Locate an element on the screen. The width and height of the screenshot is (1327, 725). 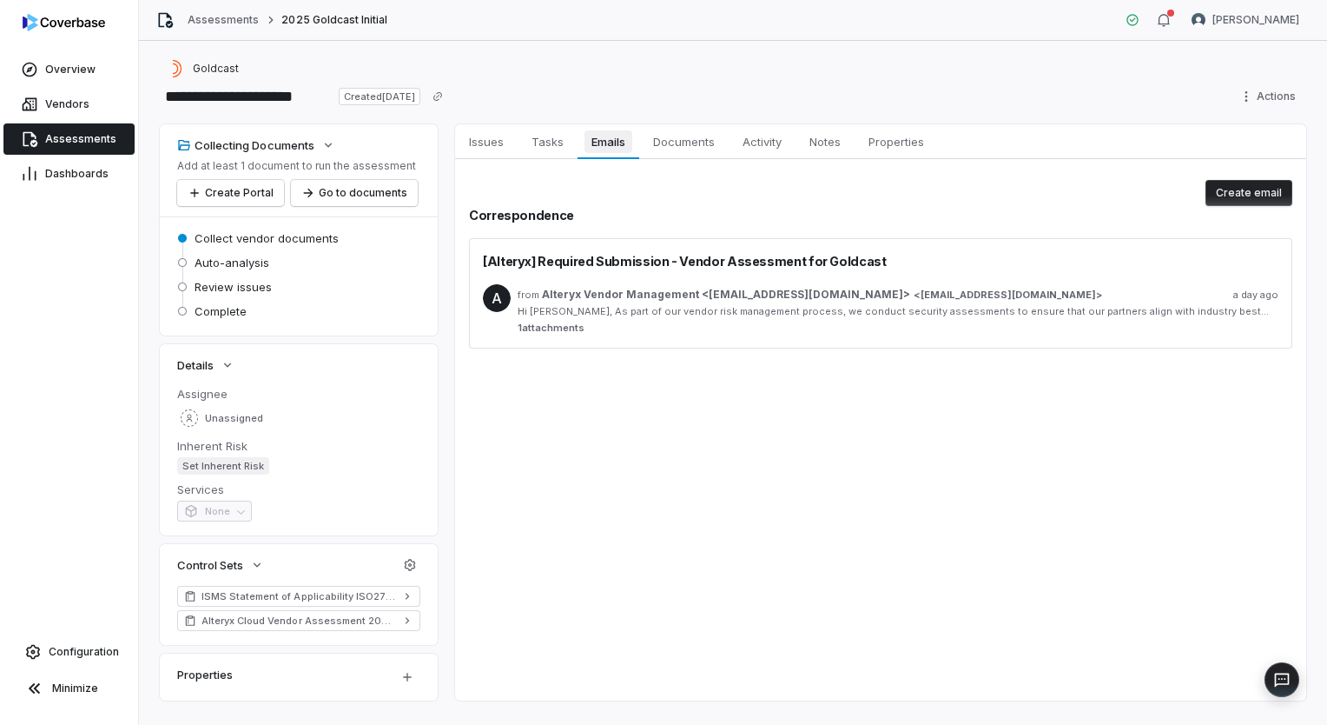
span: [Alteryx] Required Submission - Vendor Assessment for Goldcast is located at coordinates (685, 261).